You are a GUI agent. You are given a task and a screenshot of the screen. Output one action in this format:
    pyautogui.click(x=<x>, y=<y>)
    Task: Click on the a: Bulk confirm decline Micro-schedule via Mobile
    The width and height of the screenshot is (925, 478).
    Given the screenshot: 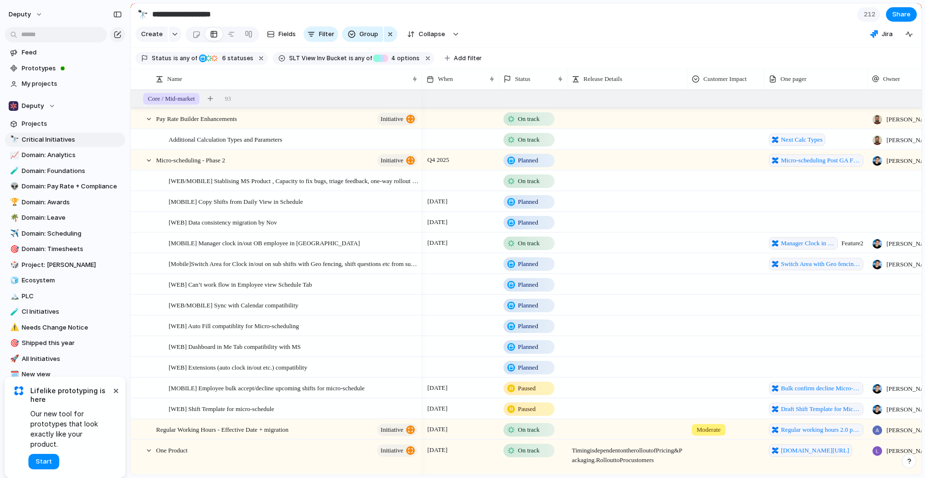 What is the action you would take?
    pyautogui.click(x=816, y=388)
    